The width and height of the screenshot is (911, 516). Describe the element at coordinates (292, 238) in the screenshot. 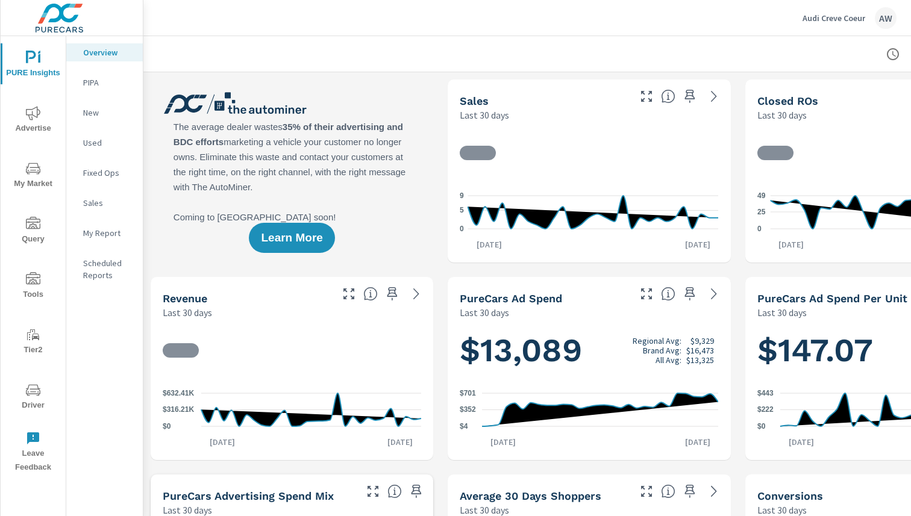

I see `button: Learn More` at that location.